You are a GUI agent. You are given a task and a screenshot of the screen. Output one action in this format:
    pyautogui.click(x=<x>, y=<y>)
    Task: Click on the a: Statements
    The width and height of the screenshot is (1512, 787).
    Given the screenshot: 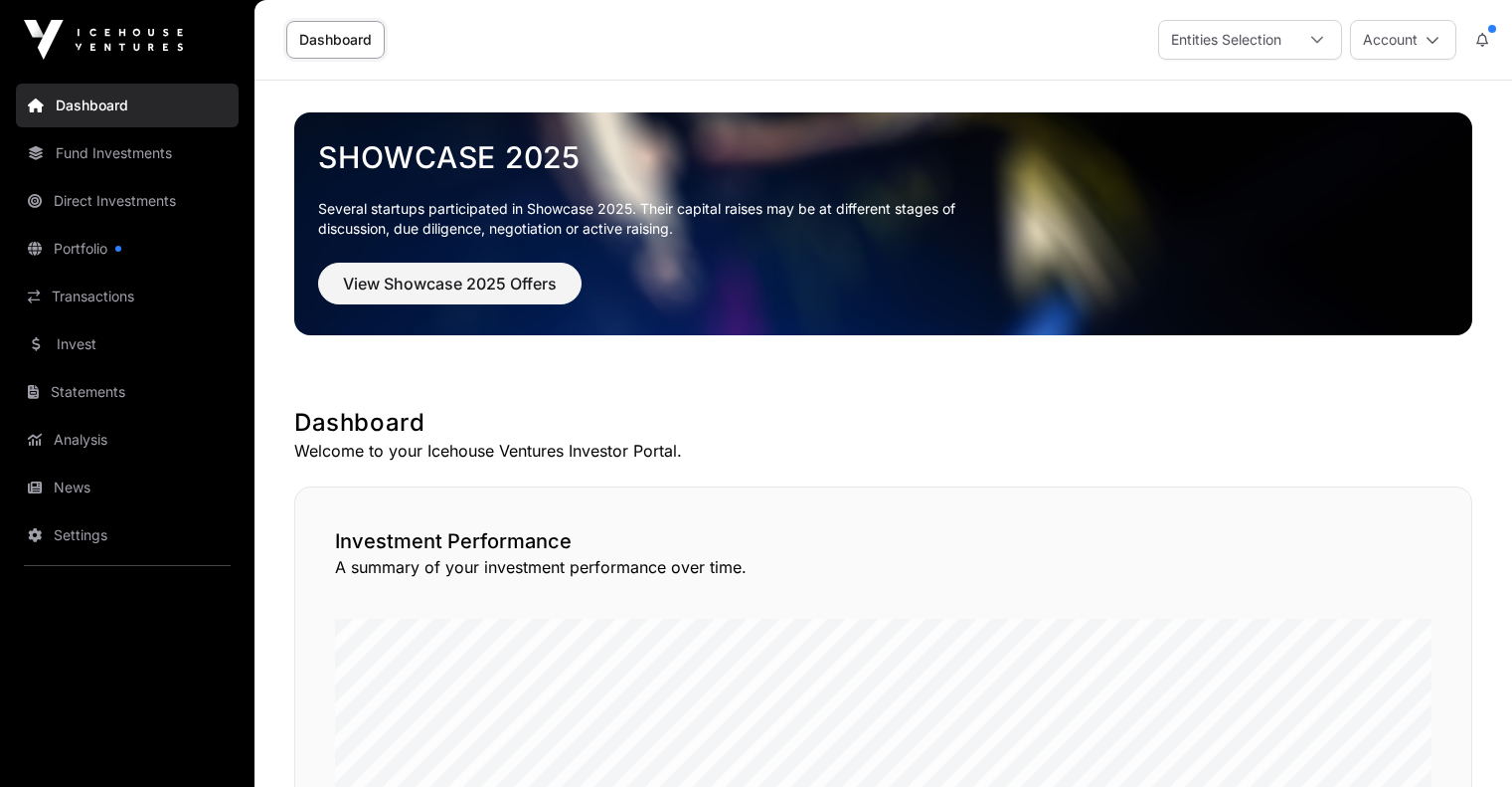 What is the action you would take?
    pyautogui.click(x=128, y=392)
    